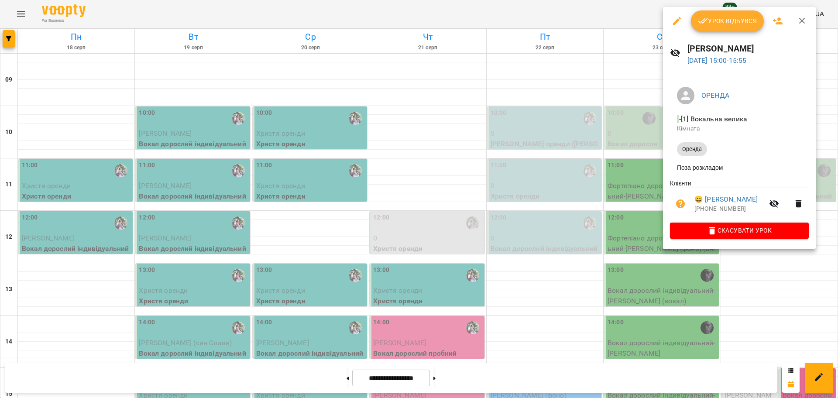  What do you see at coordinates (740, 201) in the screenshot?
I see `ul: Клієнти` at bounding box center [740, 201].